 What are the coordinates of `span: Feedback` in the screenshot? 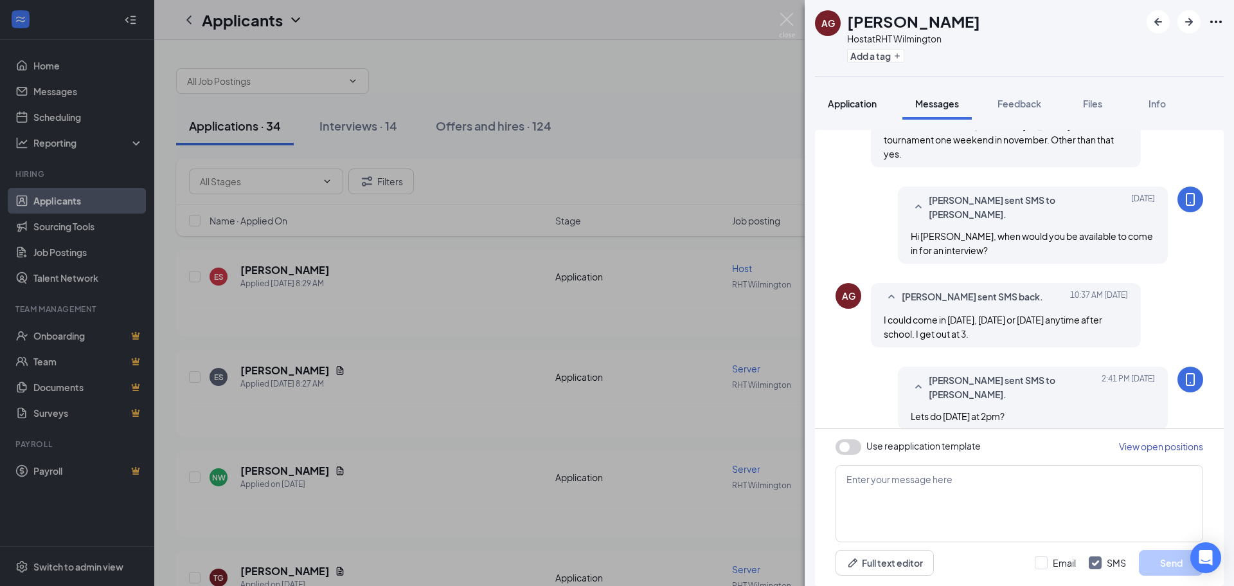 It's located at (1020, 104).